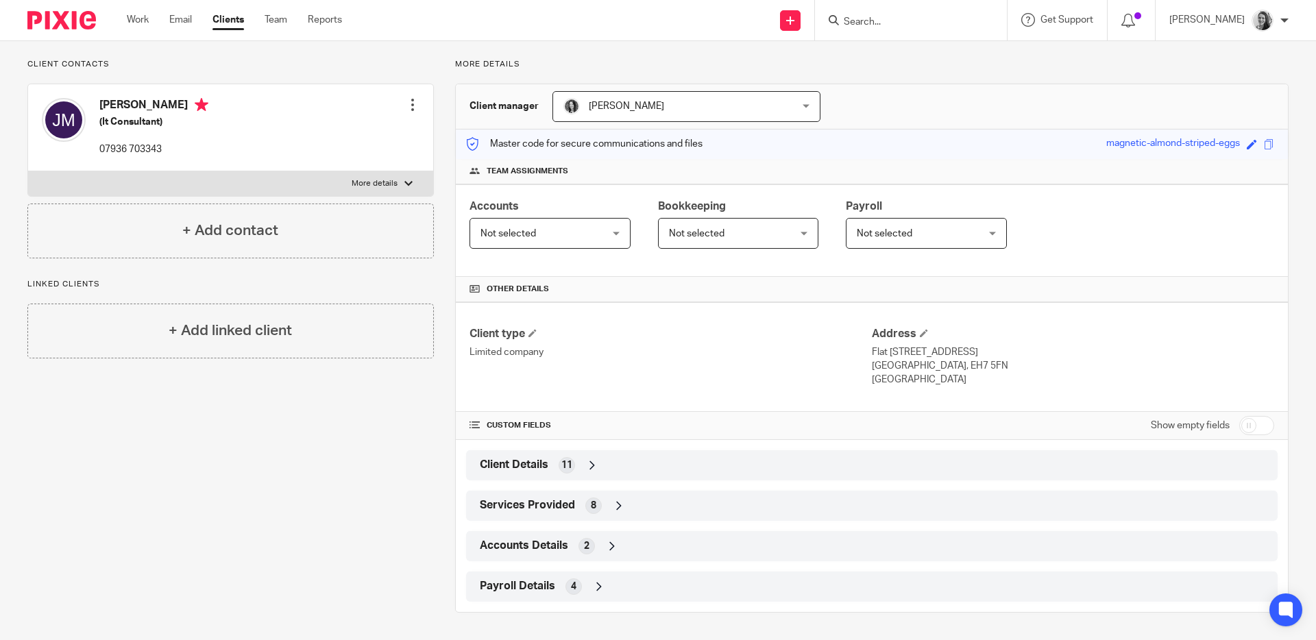 Image resolution: width=1316 pixels, height=640 pixels. I want to click on span: Client Details, so click(514, 465).